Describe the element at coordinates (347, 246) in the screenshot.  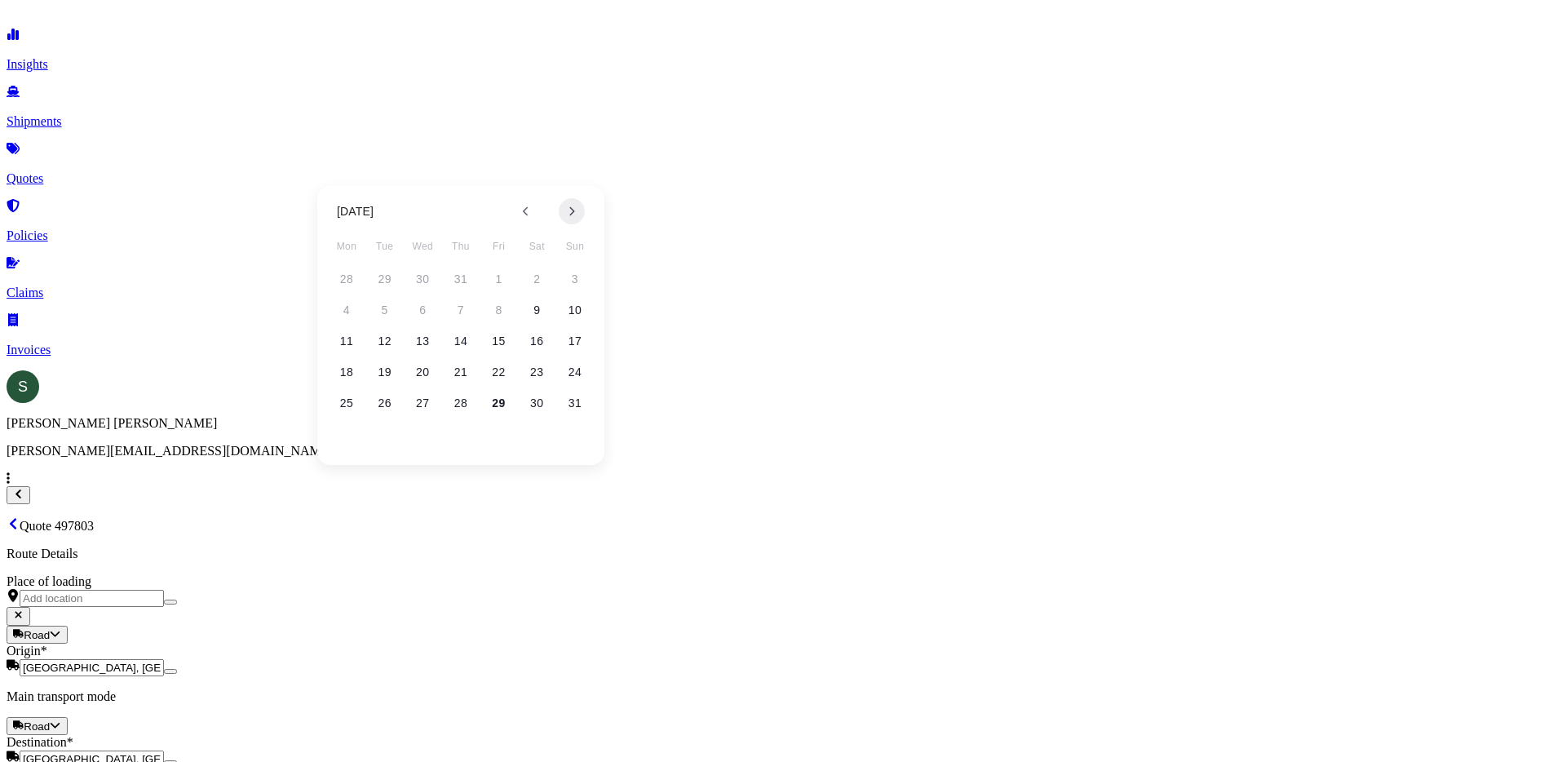
I see `span: Monday` at that location.